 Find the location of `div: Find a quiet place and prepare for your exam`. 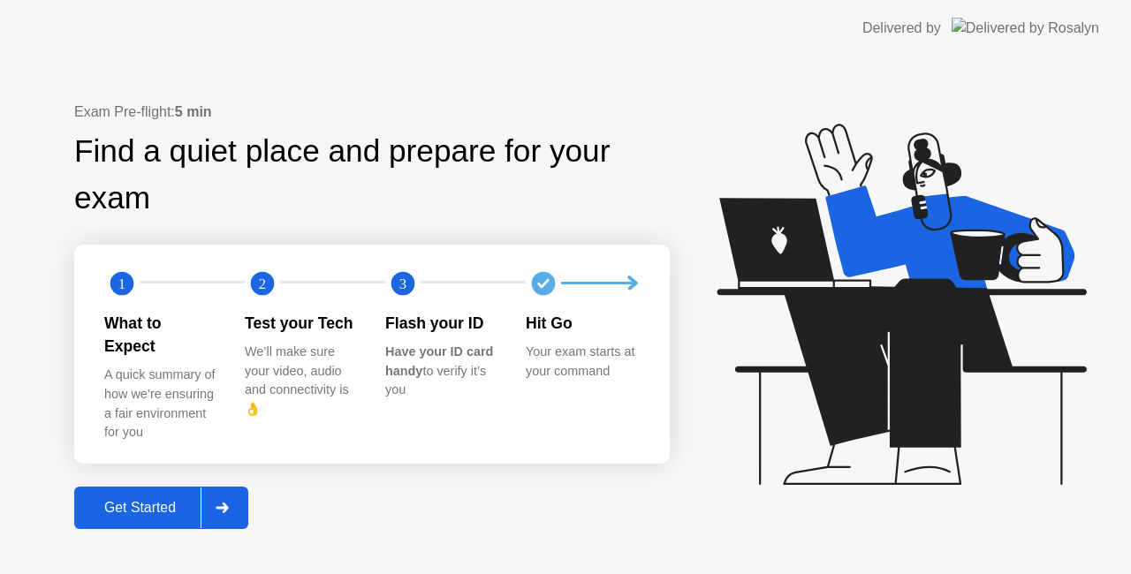

div: Find a quiet place and prepare for your exam is located at coordinates (372, 175).